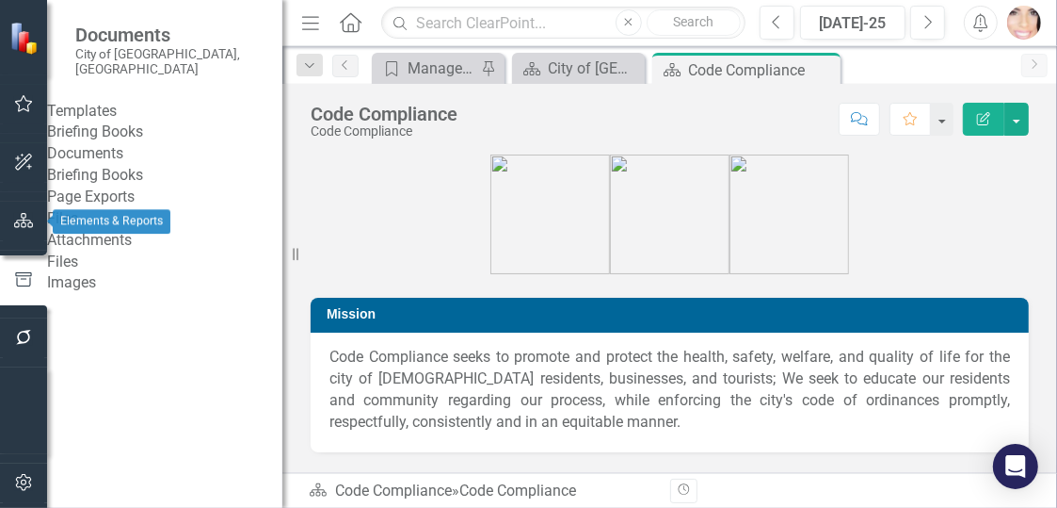 This screenshot has height=508, width=1057. Describe the element at coordinates (25, 37) in the screenshot. I see `img: ClearPoint Strategy` at that location.